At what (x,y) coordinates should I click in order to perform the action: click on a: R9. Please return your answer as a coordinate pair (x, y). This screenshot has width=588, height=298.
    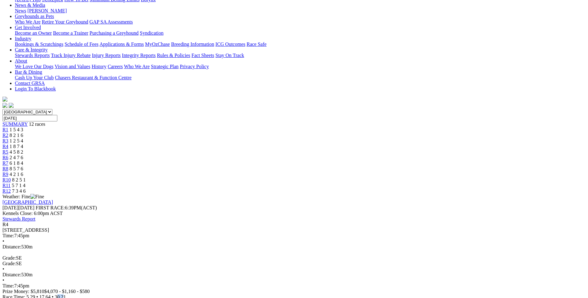
    Looking at the image, I should click on (5, 174).